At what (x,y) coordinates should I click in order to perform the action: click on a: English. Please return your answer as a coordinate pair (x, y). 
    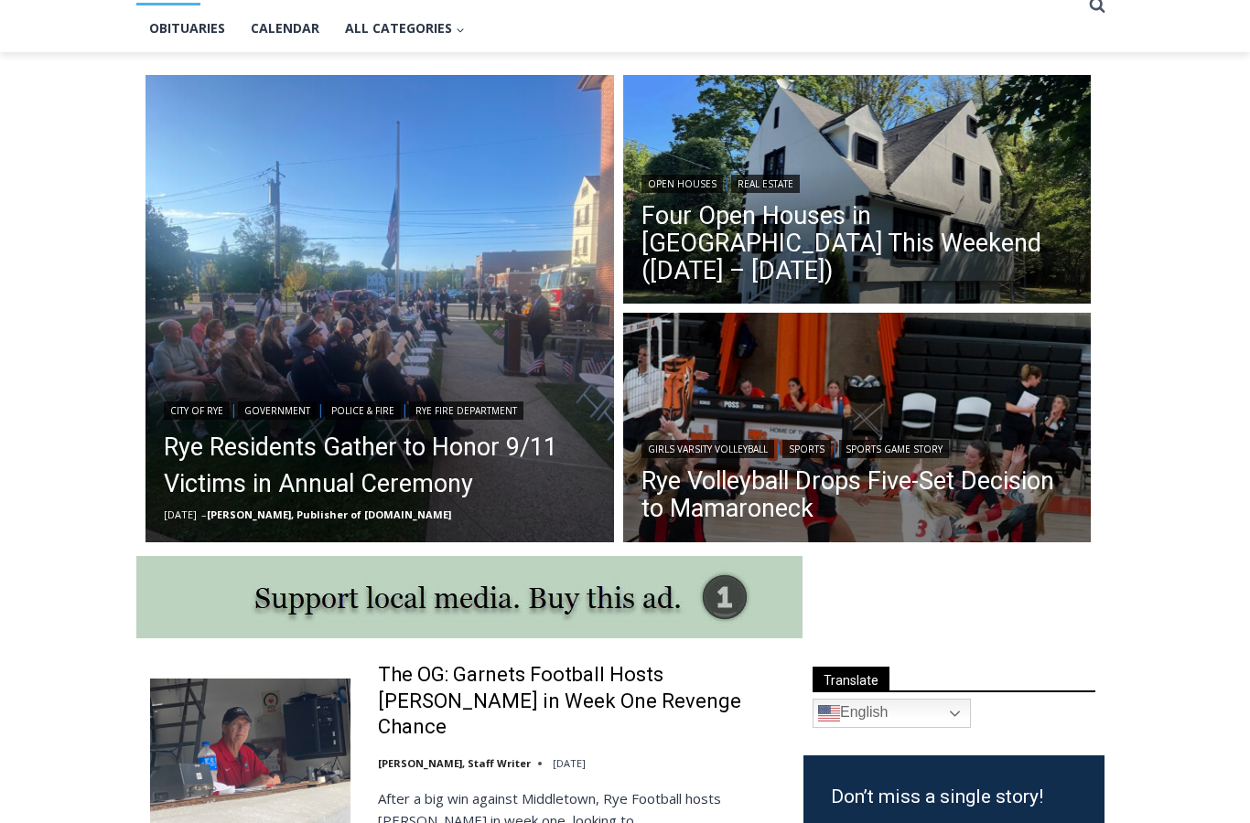
    Looking at the image, I should click on (891, 714).